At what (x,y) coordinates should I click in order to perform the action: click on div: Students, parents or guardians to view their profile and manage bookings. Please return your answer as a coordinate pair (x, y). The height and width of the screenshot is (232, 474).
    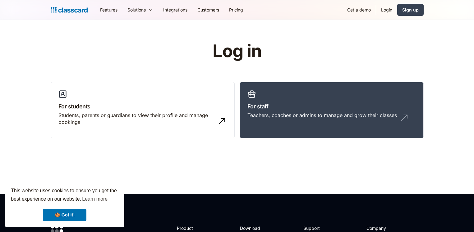
    Looking at the image, I should click on (136, 119).